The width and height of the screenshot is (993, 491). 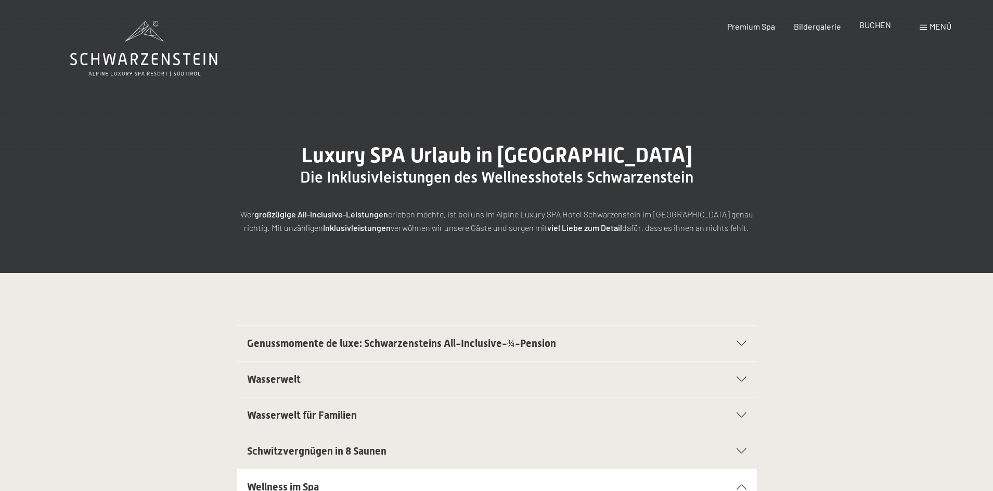 I want to click on span: Die Inklusivleistungen des Wellnesshotels Schwarzenstein, so click(x=497, y=177).